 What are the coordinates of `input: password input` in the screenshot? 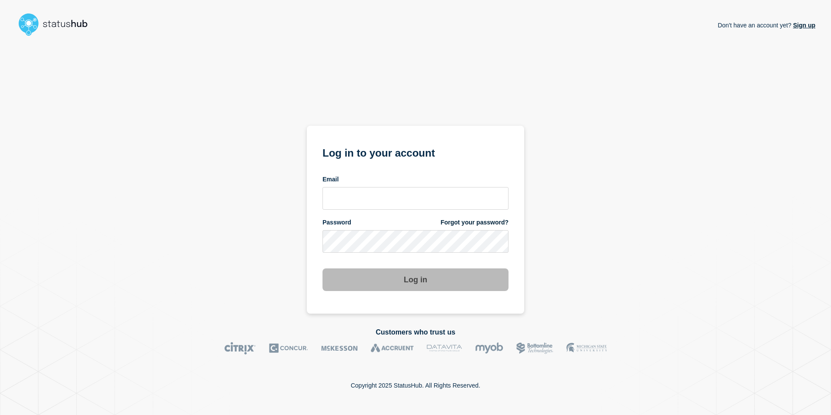 It's located at (416, 241).